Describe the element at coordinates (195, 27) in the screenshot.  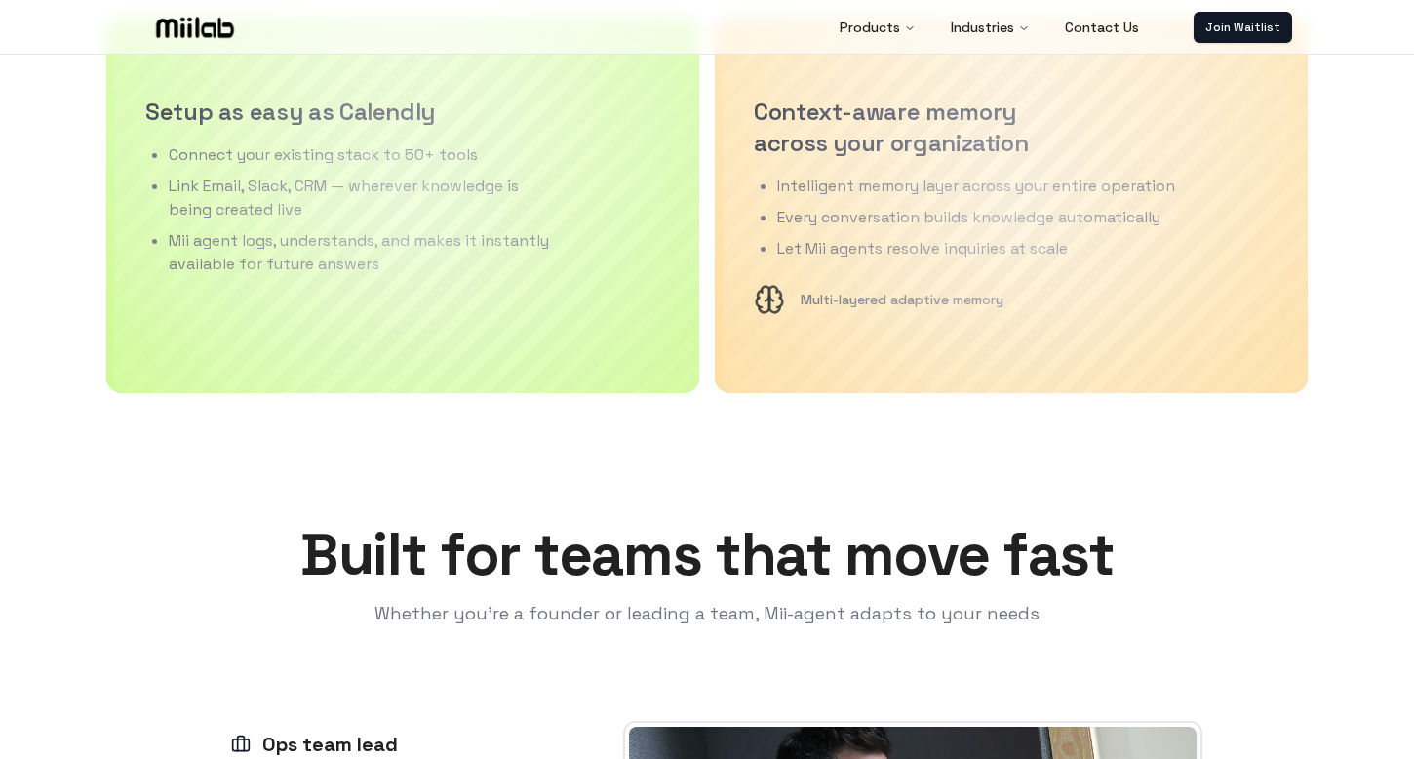
I see `a: Logo` at that location.